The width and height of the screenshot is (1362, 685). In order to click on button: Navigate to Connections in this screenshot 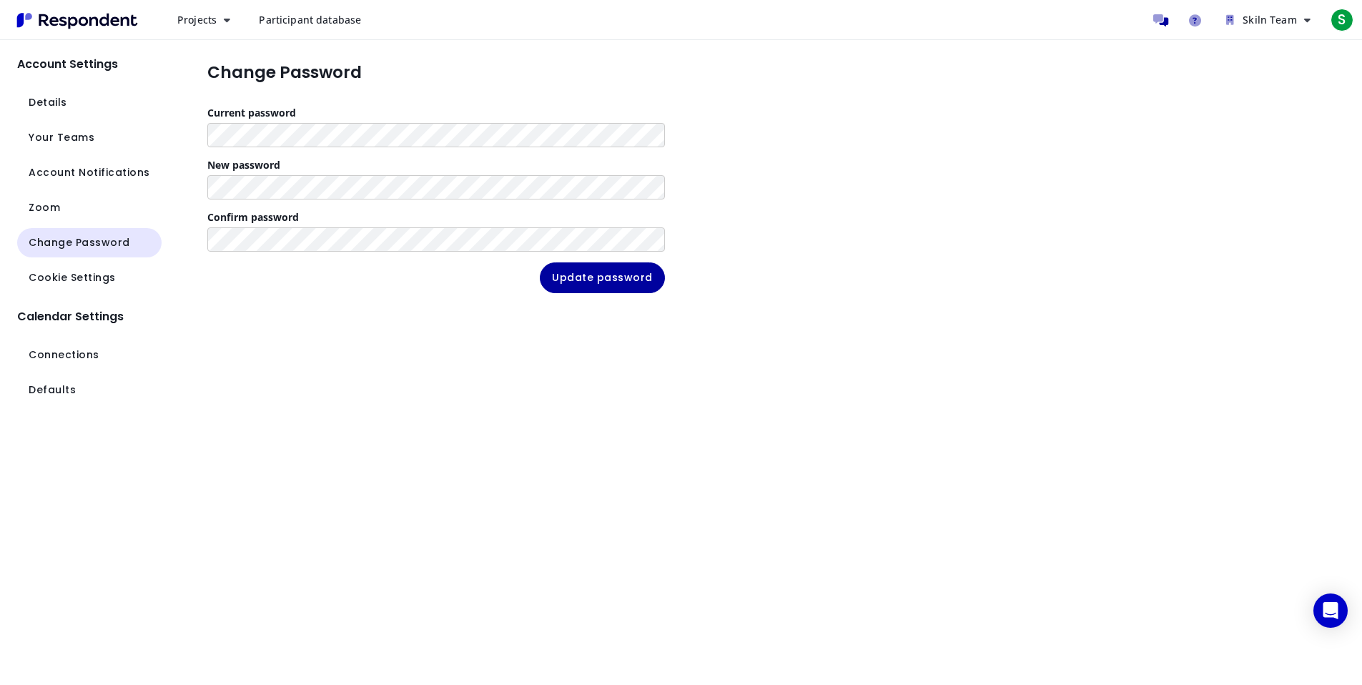, I will do `click(89, 355)`.